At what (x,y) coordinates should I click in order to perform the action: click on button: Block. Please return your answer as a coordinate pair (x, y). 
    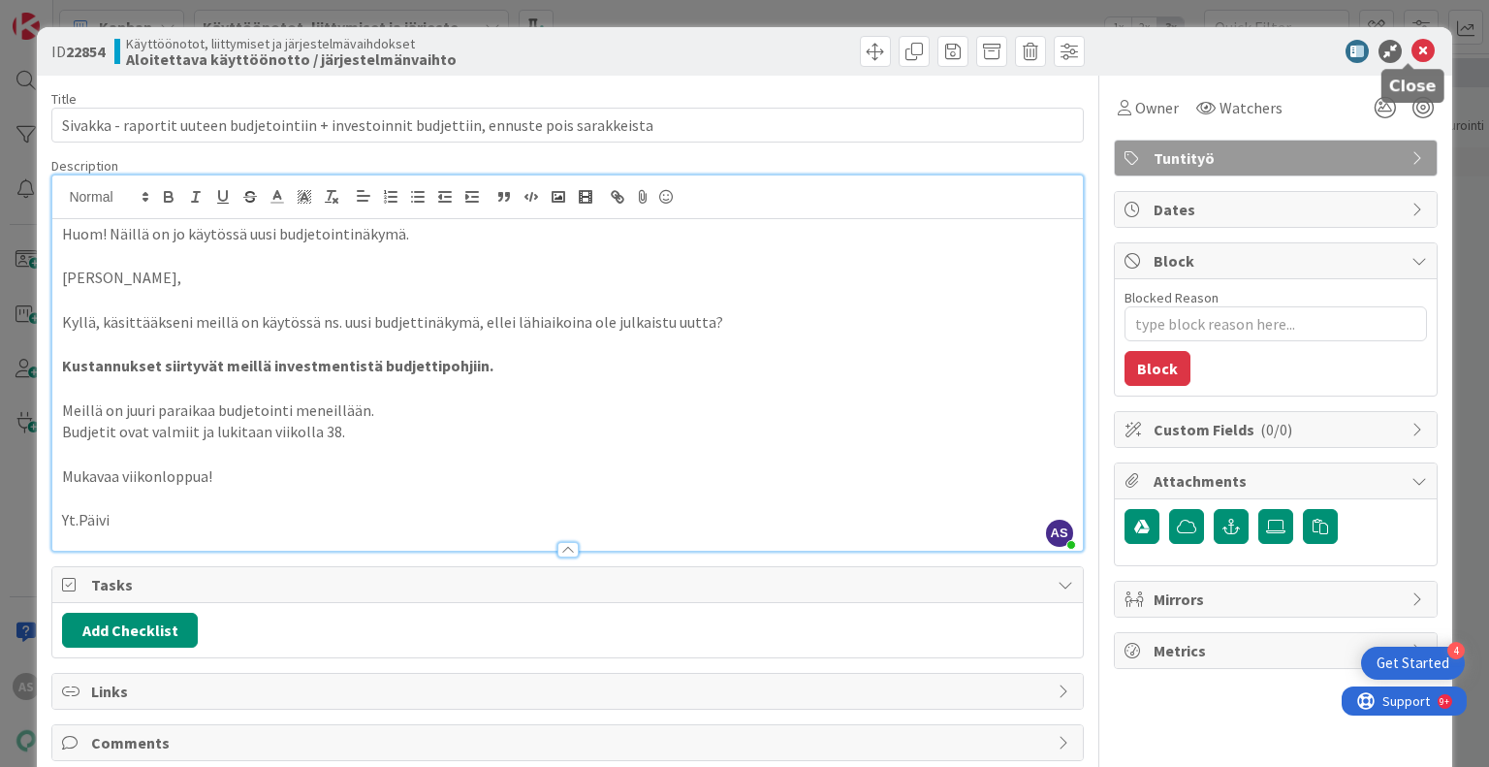
    Looking at the image, I should click on (1157, 368).